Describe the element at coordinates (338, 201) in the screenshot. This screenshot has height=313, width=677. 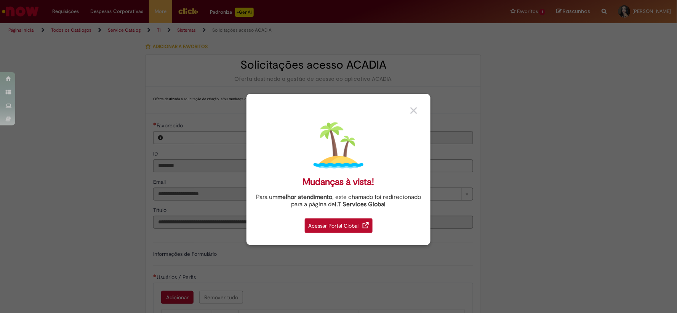
I see `div: Para um , este chamado foi redirecionado para a página de` at that location.